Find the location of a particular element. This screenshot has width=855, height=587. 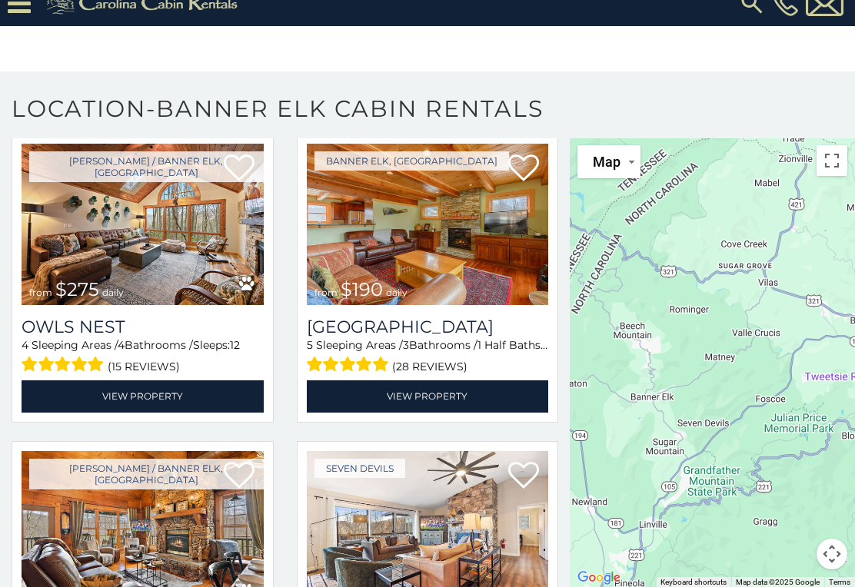

button: Change map style is located at coordinates (609, 161).